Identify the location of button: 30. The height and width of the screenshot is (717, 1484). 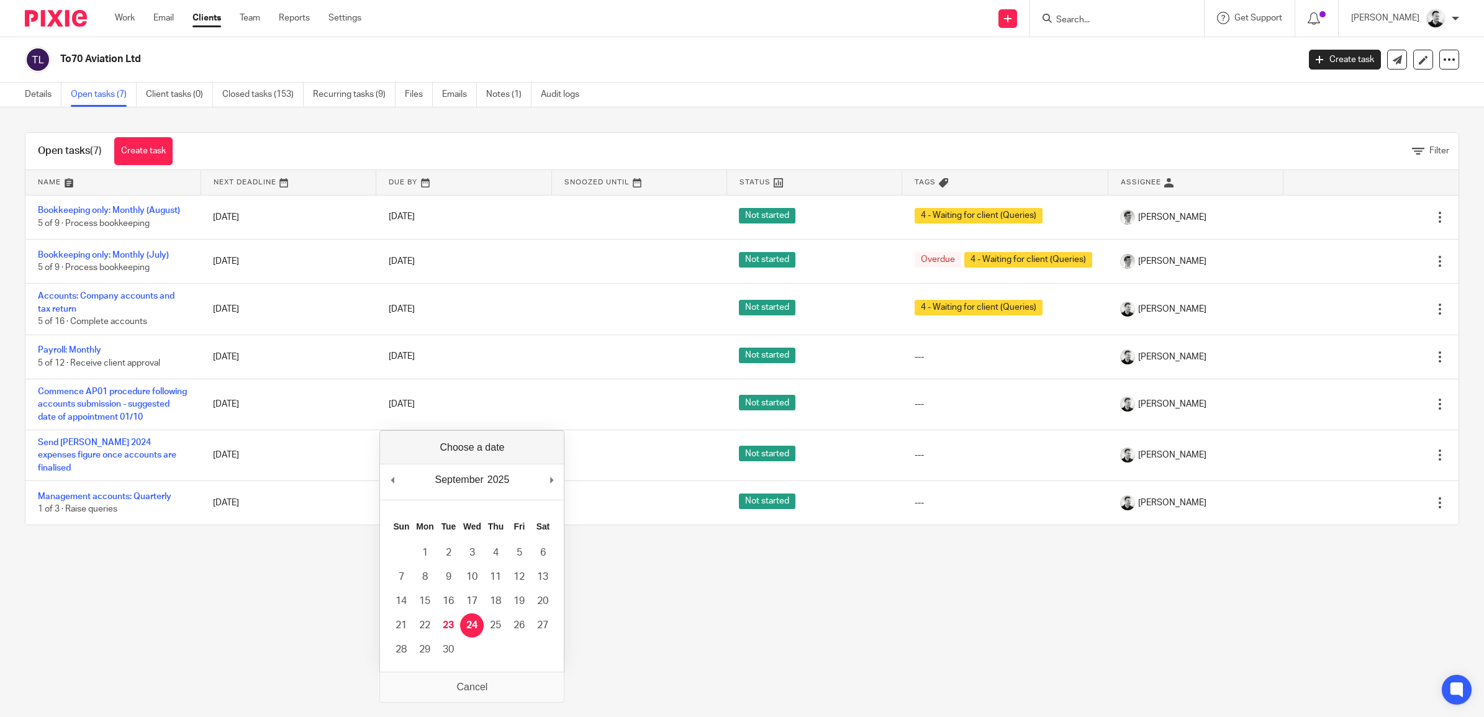
(448, 649).